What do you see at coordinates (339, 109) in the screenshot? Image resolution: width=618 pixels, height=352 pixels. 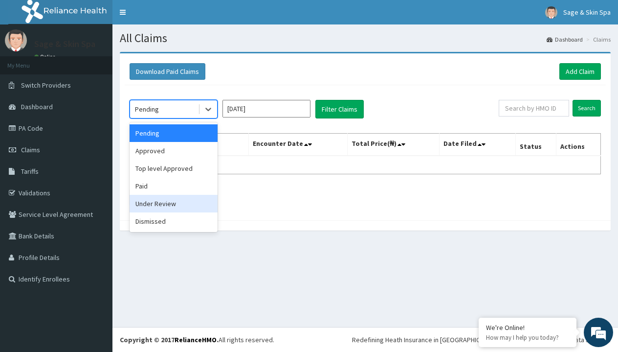 I see `button: Filter Claims` at bounding box center [339, 109].